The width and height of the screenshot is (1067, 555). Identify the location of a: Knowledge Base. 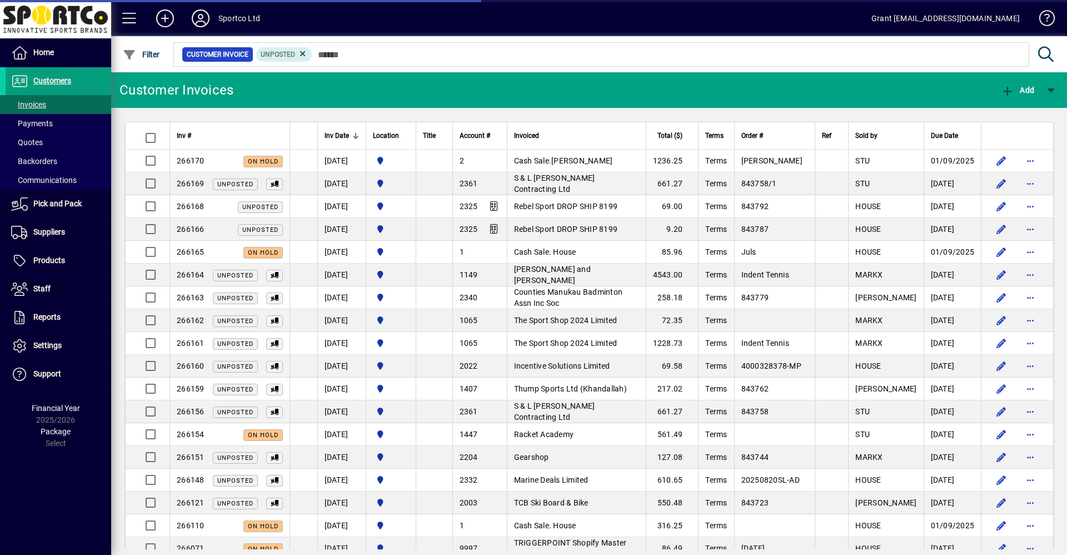
(1042, 20).